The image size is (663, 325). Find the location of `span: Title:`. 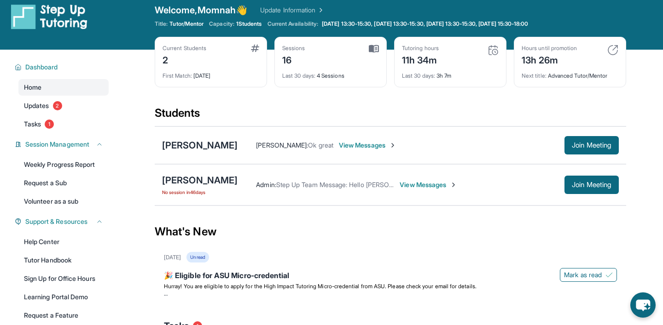

span: Title: is located at coordinates (161, 24).